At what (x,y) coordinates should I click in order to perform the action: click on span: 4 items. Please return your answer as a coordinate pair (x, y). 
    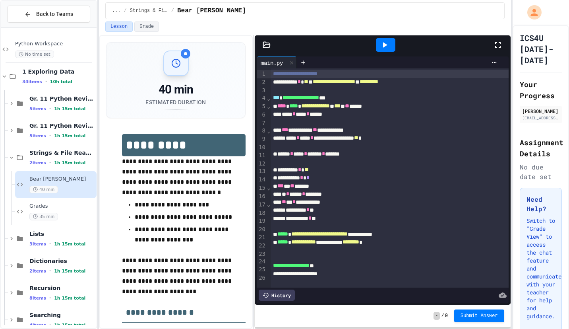
    Looking at the image, I should click on (38, 325).